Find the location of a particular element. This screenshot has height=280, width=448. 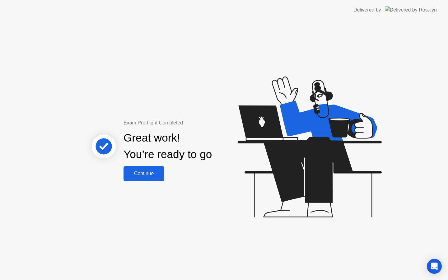

div: Continue is located at coordinates (144, 173).